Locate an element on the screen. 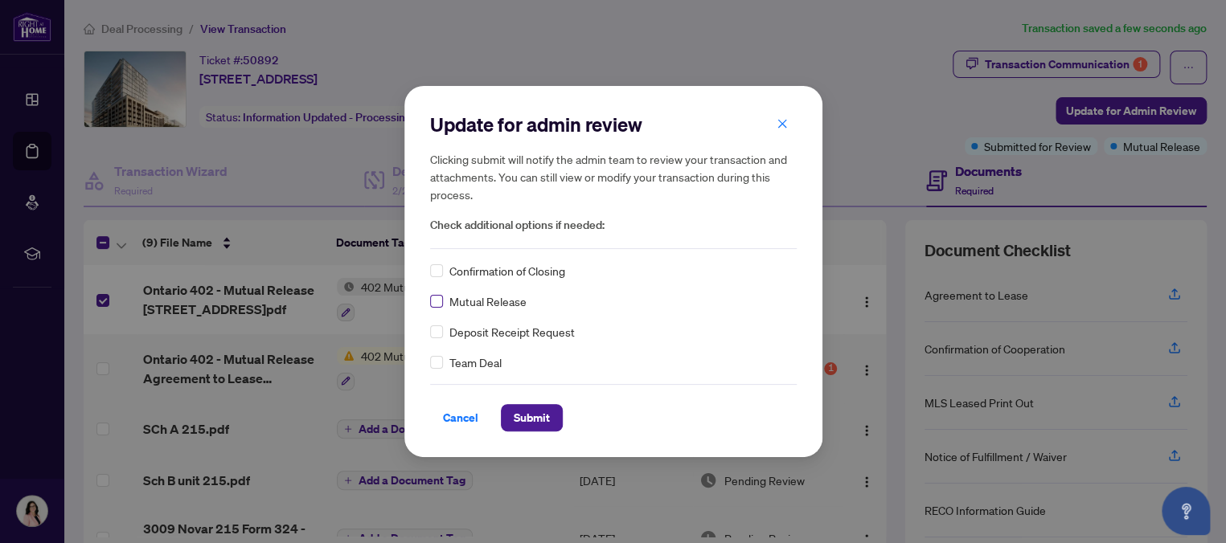 The height and width of the screenshot is (543, 1226). button: Submit is located at coordinates (531, 418).